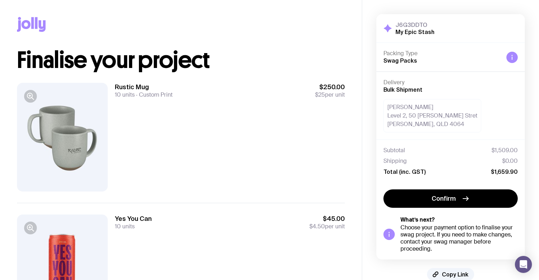 Image resolution: width=539 pixels, height=280 pixels. Describe the element at coordinates (523, 265) in the screenshot. I see `div: Open Intercom Messenger` at that location.